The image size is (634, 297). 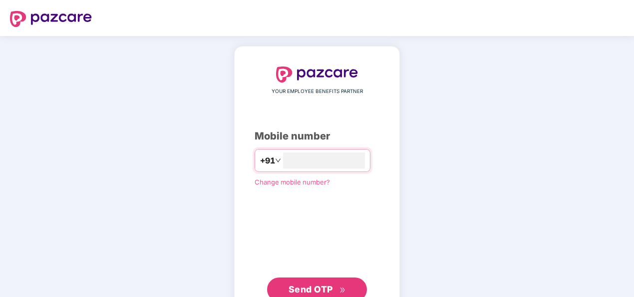 I want to click on a: Change mobile number?, so click(x=292, y=182).